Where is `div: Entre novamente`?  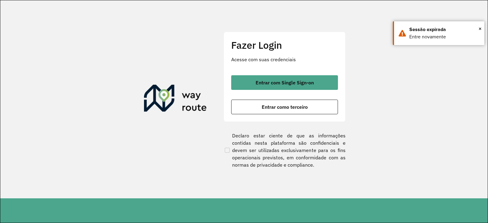
div: Entre novamente is located at coordinates (445, 37).